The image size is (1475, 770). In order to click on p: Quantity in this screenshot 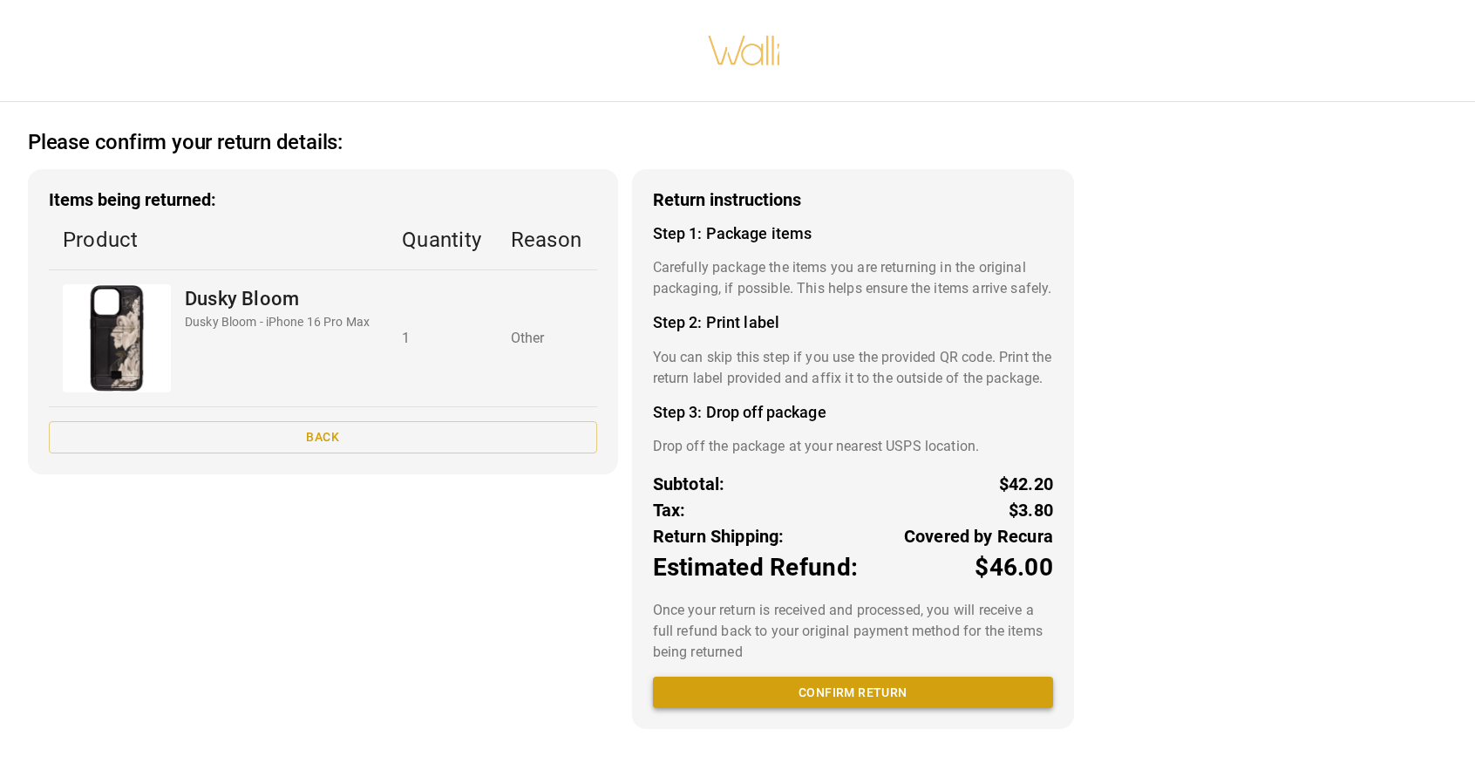, I will do `click(442, 240)`.